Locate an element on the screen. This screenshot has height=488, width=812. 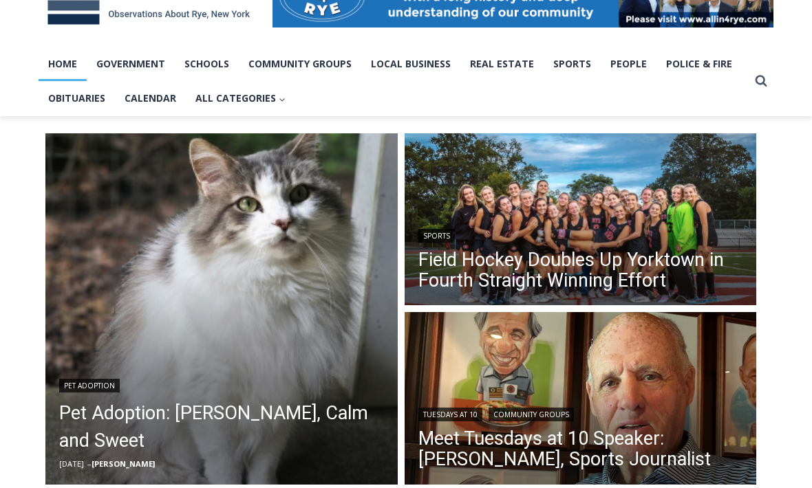
a: Home is located at coordinates (63, 64).